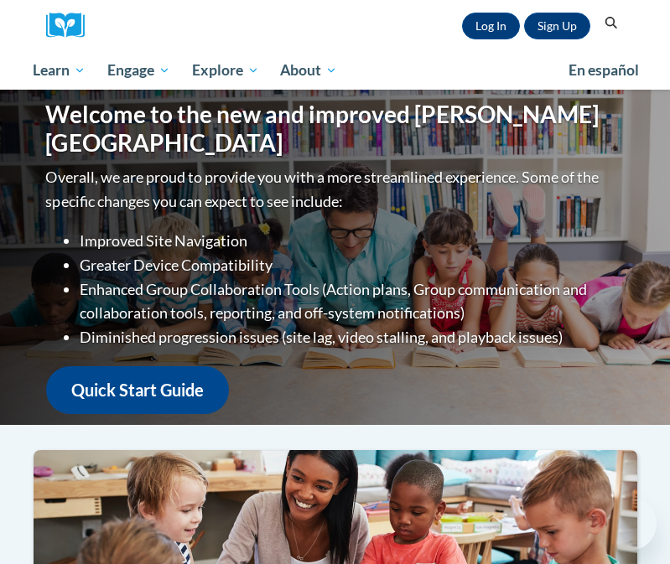 Image resolution: width=670 pixels, height=564 pixels. Describe the element at coordinates (352, 241) in the screenshot. I see `li: Improved Site Navigation` at that location.